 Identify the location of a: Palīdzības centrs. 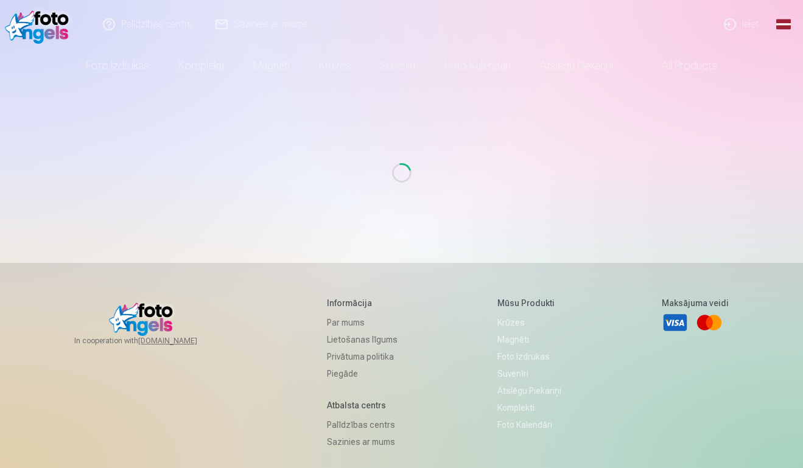
(362, 425).